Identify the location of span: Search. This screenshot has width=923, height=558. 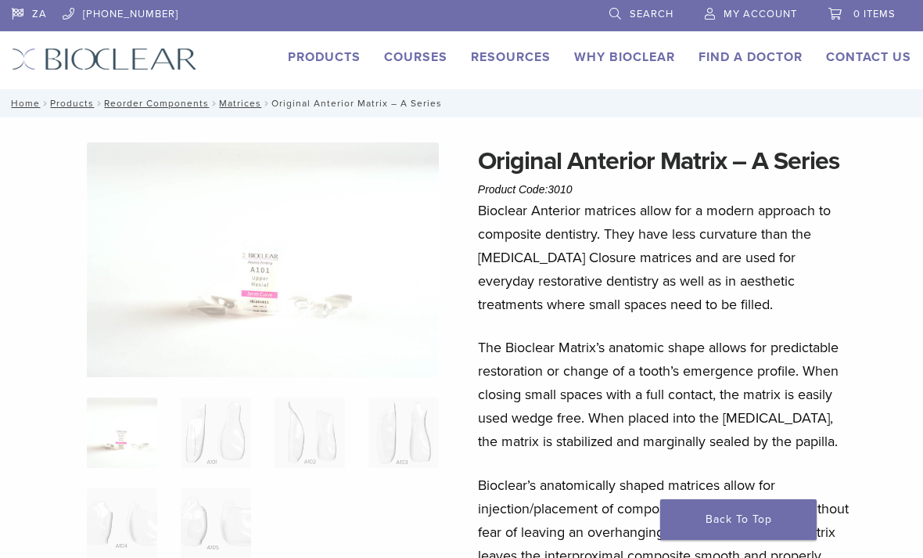
(652, 14).